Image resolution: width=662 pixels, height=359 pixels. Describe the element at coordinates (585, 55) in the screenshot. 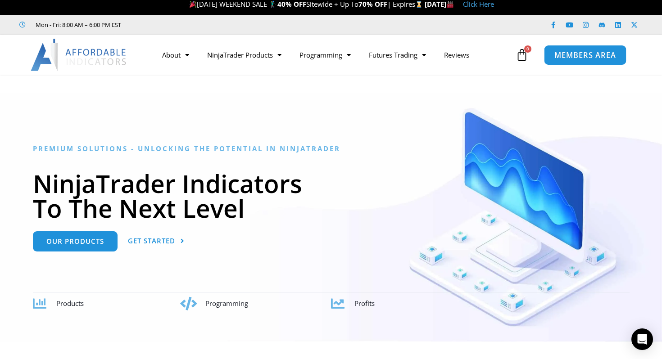

I see `span: MEMBERS AREA` at that location.